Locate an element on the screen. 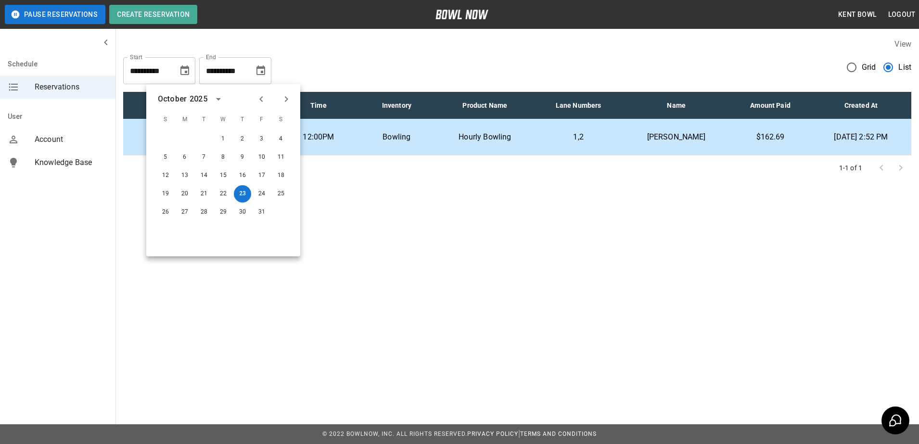 The width and height of the screenshot is (919, 444). label: View is located at coordinates (903, 44).